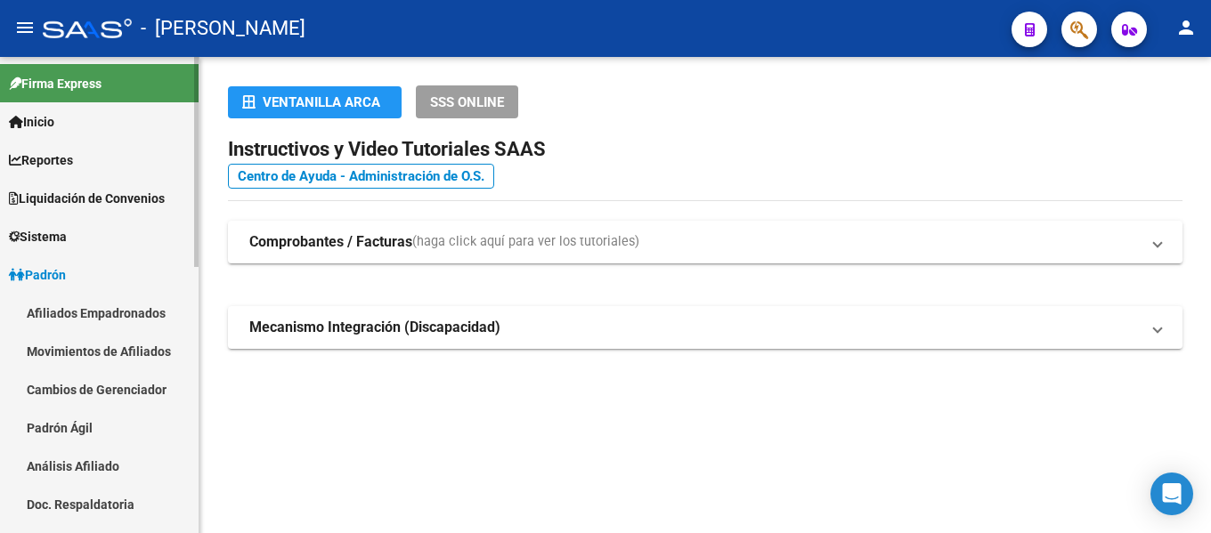  I want to click on span: Padrón, so click(37, 275).